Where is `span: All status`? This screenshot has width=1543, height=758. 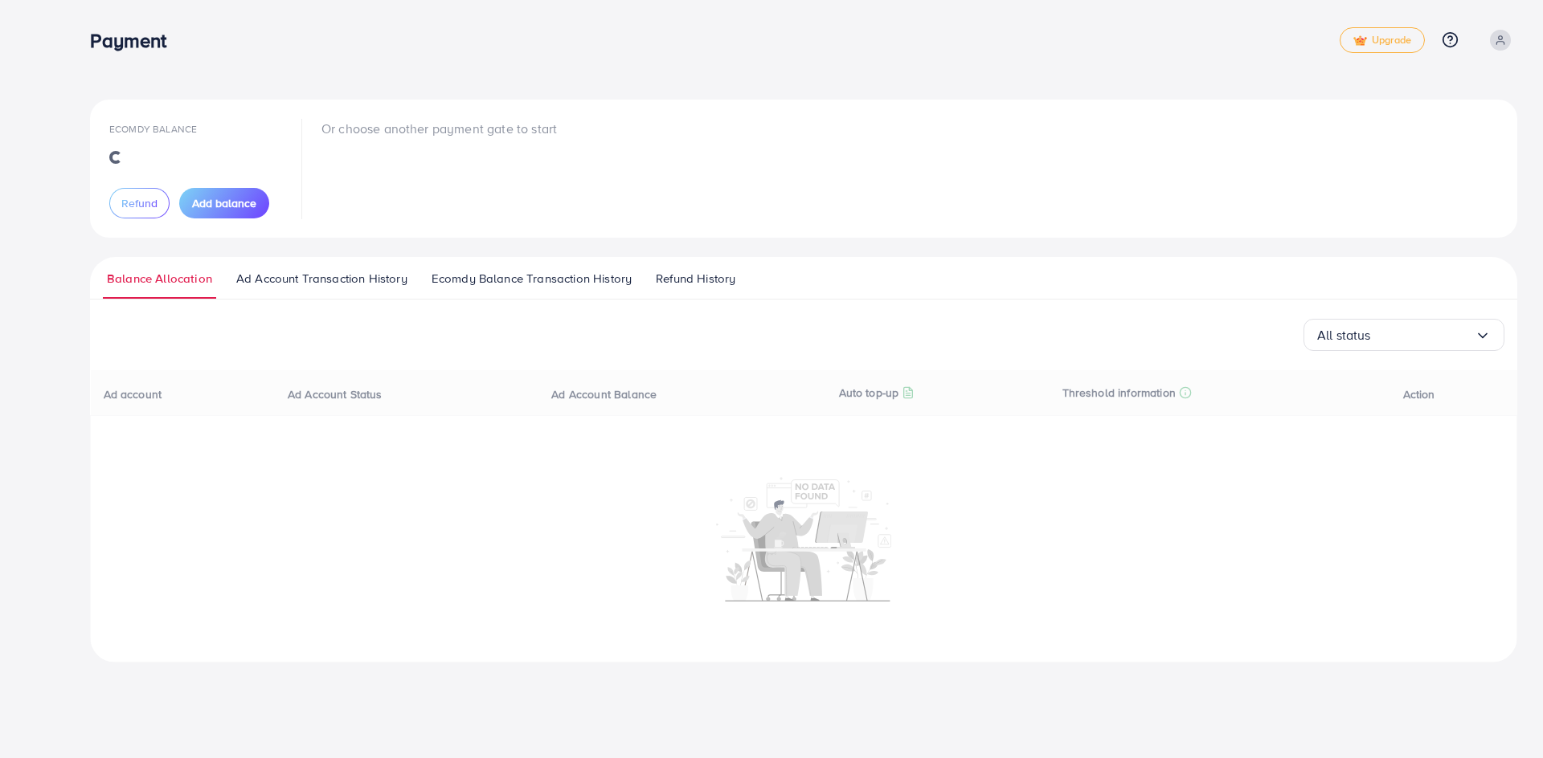
span: All status is located at coordinates (1343, 335).